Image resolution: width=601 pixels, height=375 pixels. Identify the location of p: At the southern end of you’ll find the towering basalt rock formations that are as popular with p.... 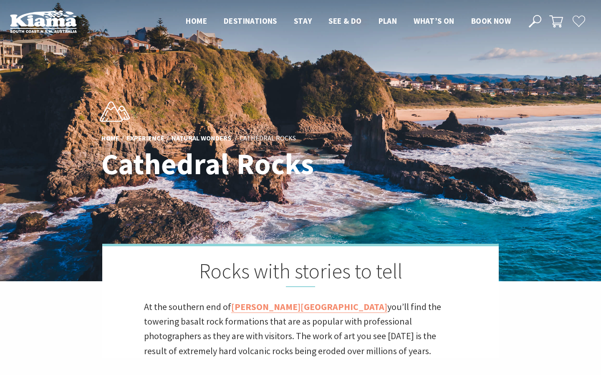
(300, 329).